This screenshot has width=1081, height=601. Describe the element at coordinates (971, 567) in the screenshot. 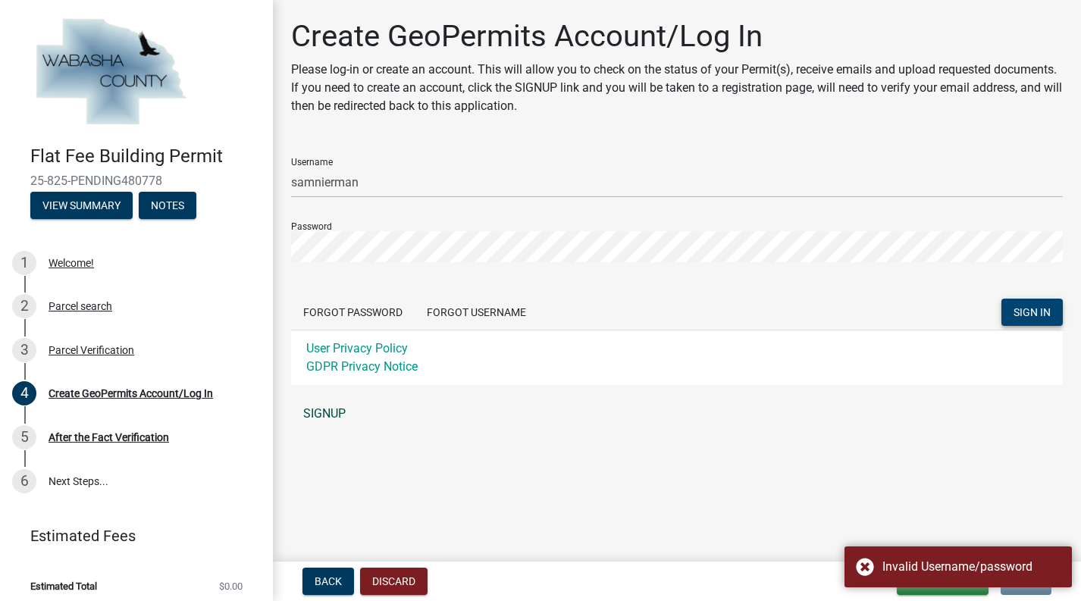

I see `div: Invalid Username/password` at that location.